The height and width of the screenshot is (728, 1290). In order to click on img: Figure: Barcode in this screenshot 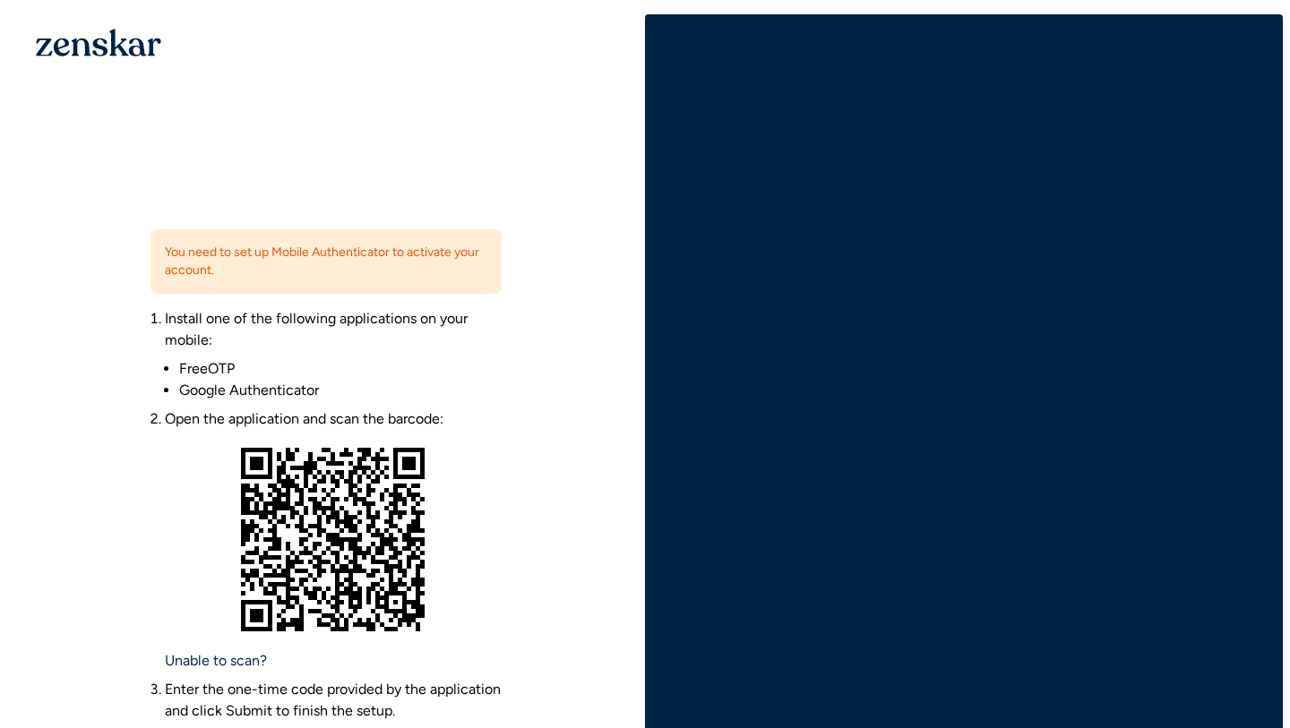, I will do `click(333, 540)`.